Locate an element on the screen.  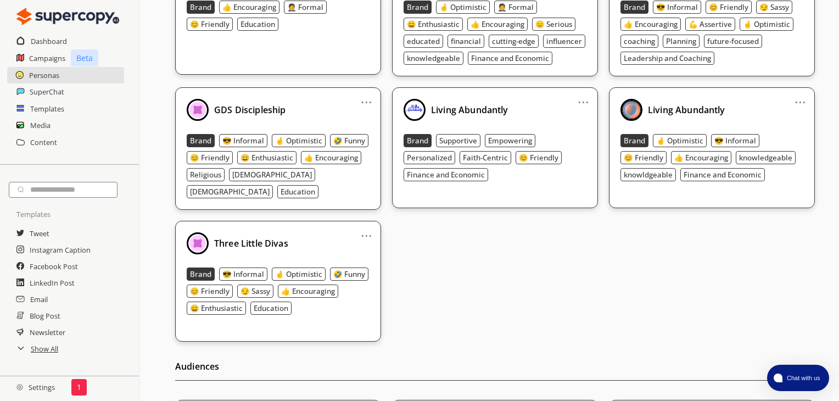
b: 😏 Sassy is located at coordinates (774, 7).